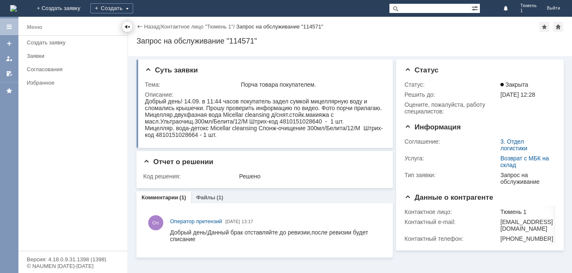 The width and height of the screenshot is (572, 273). Describe the element at coordinates (452, 212) in the screenshot. I see `div: Контактное лицо:` at that location.